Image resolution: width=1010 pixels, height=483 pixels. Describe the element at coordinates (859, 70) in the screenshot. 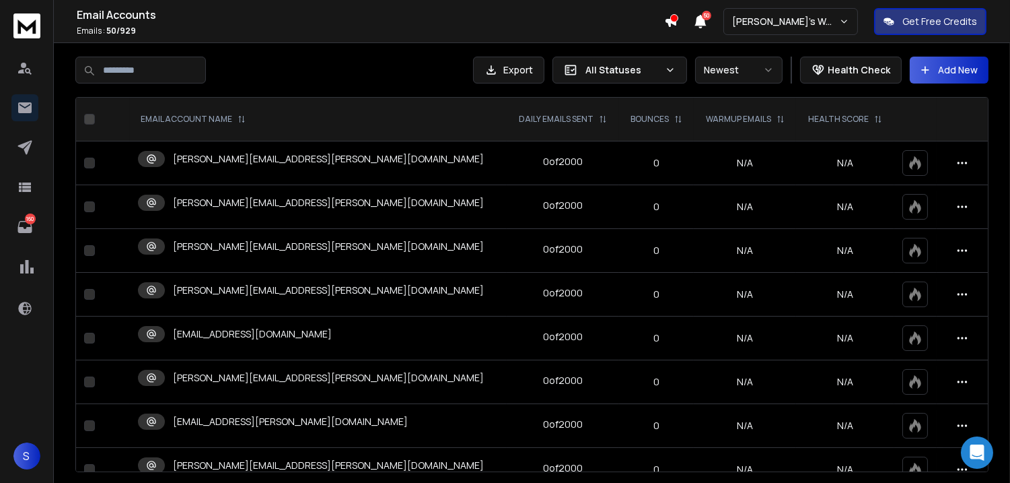

I see `p: Health Check` at that location.